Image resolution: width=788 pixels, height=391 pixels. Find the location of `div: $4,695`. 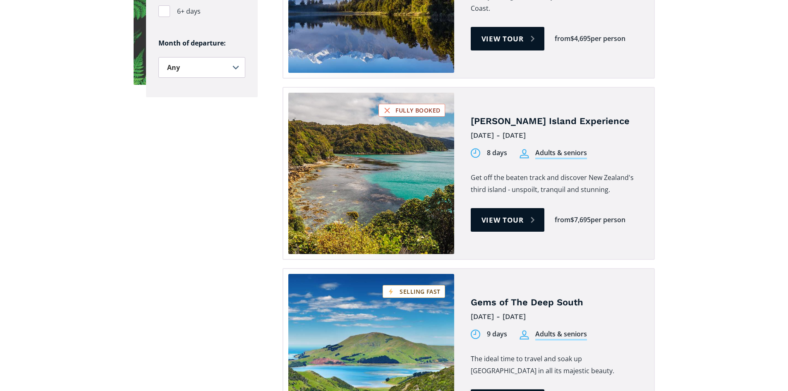

div: $4,695 is located at coordinates (580, 38).